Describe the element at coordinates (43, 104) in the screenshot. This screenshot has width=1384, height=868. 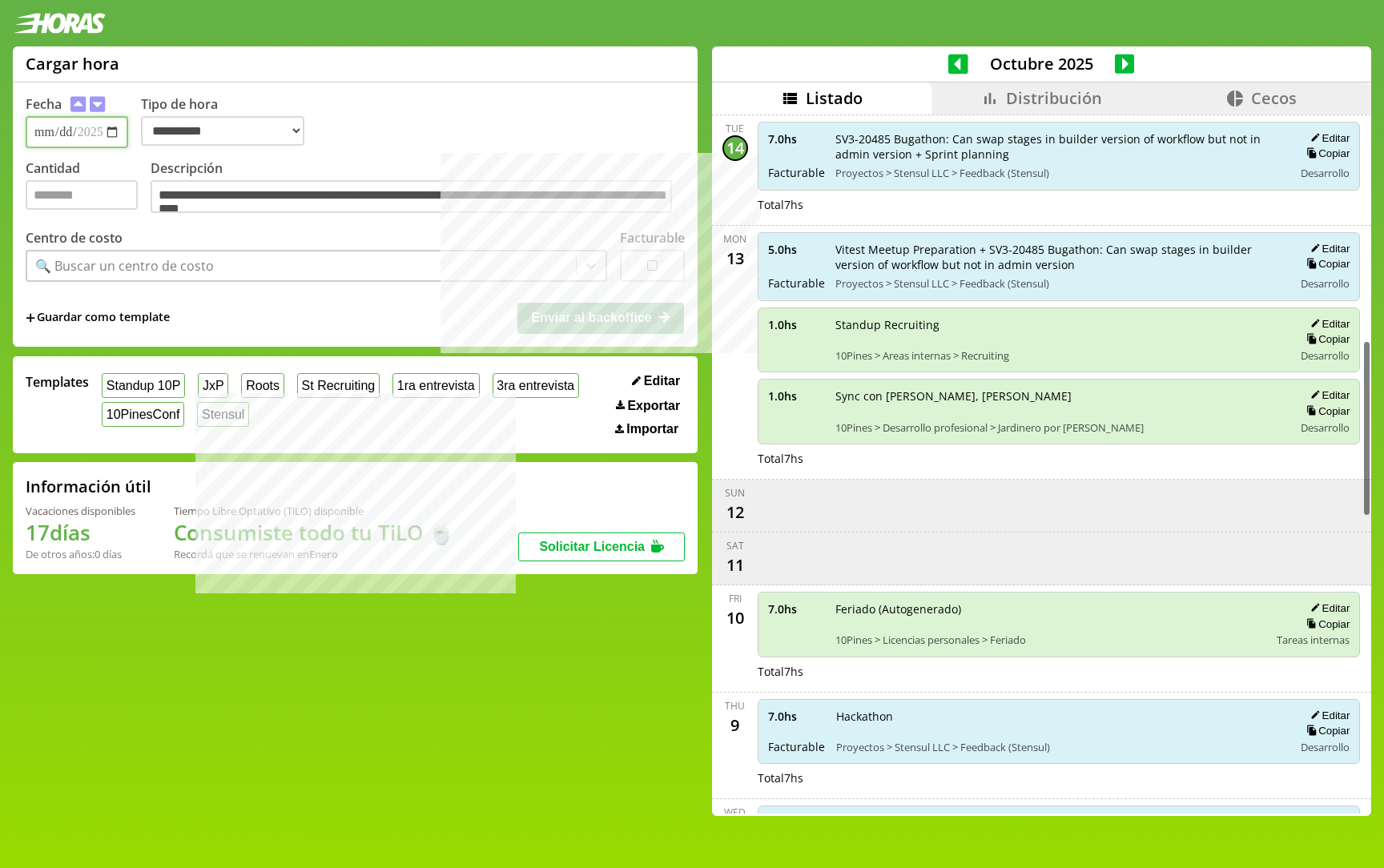
I see `label: Fecha` at that location.